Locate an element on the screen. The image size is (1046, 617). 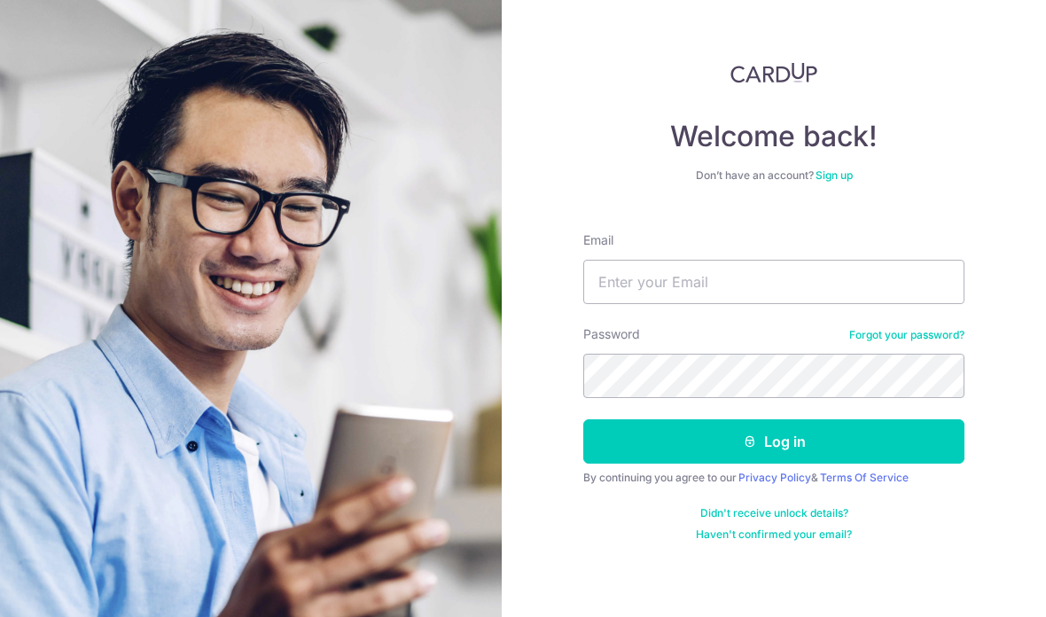
div: Don’t have an account? is located at coordinates (774, 175).